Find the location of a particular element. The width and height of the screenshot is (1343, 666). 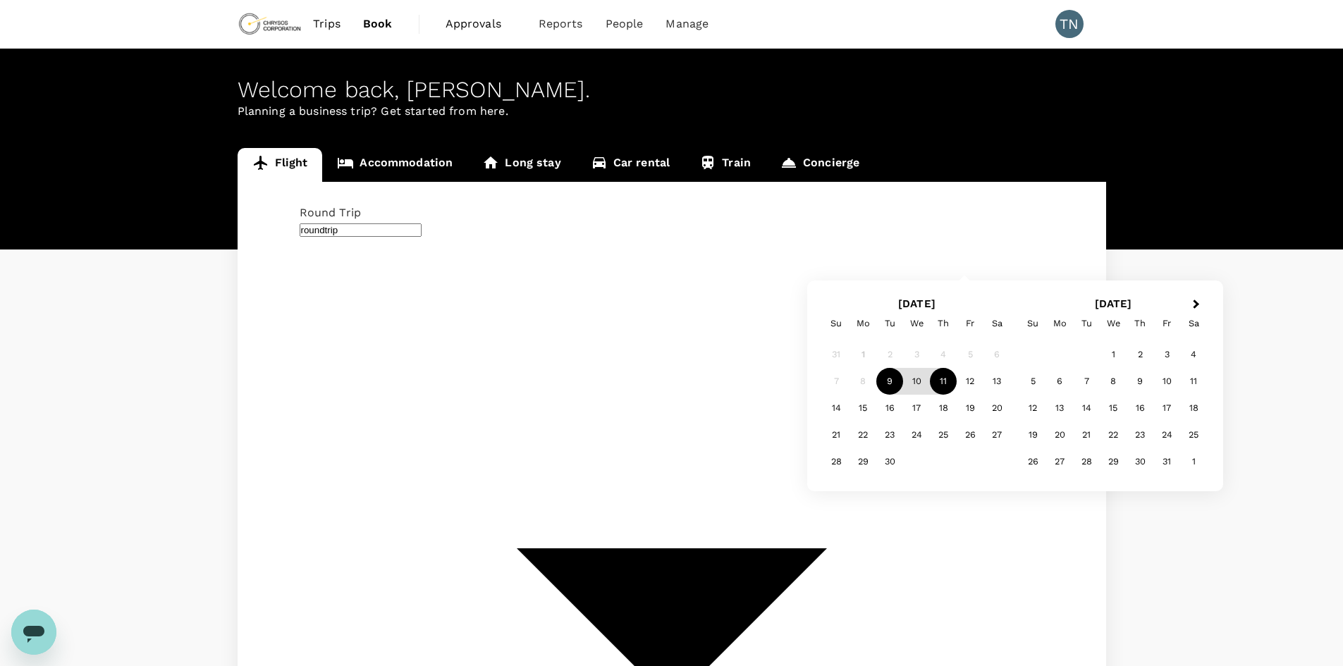

div: TN is located at coordinates (1070, 24).